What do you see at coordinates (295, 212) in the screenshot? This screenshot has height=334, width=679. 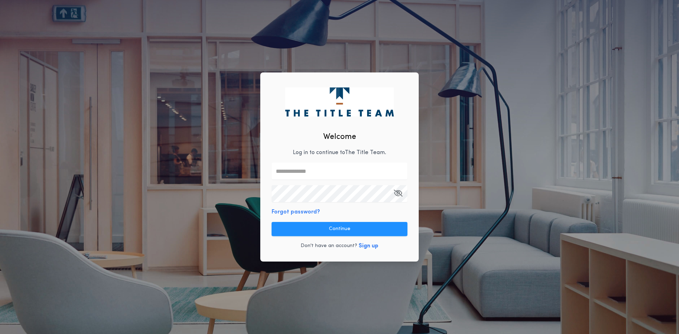 I see `button: Forgot password?` at bounding box center [295, 212].